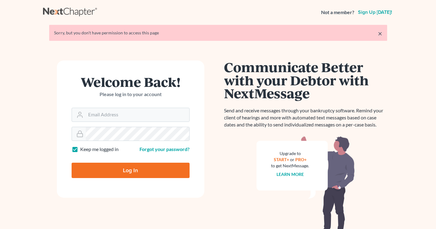 This screenshot has width=436, height=229. Describe the element at coordinates (301, 159) in the screenshot. I see `a: PRO+` at that location.